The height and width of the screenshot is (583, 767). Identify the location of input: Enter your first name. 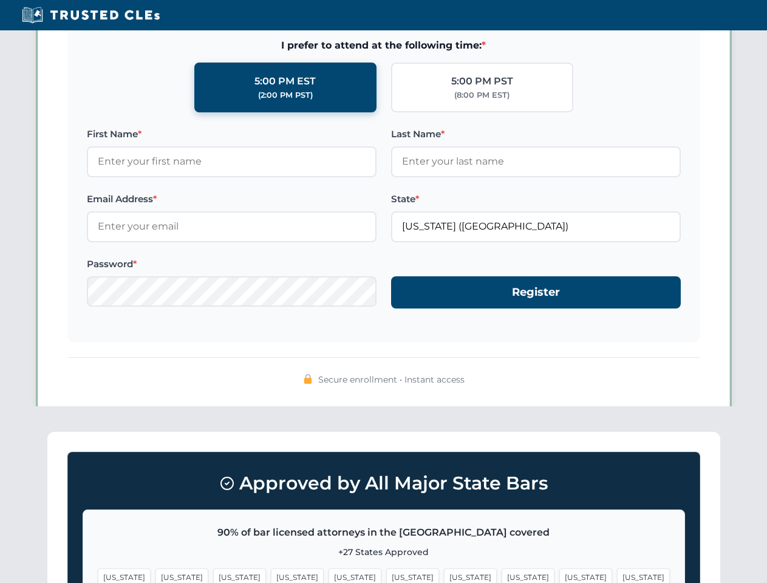
(231, 162).